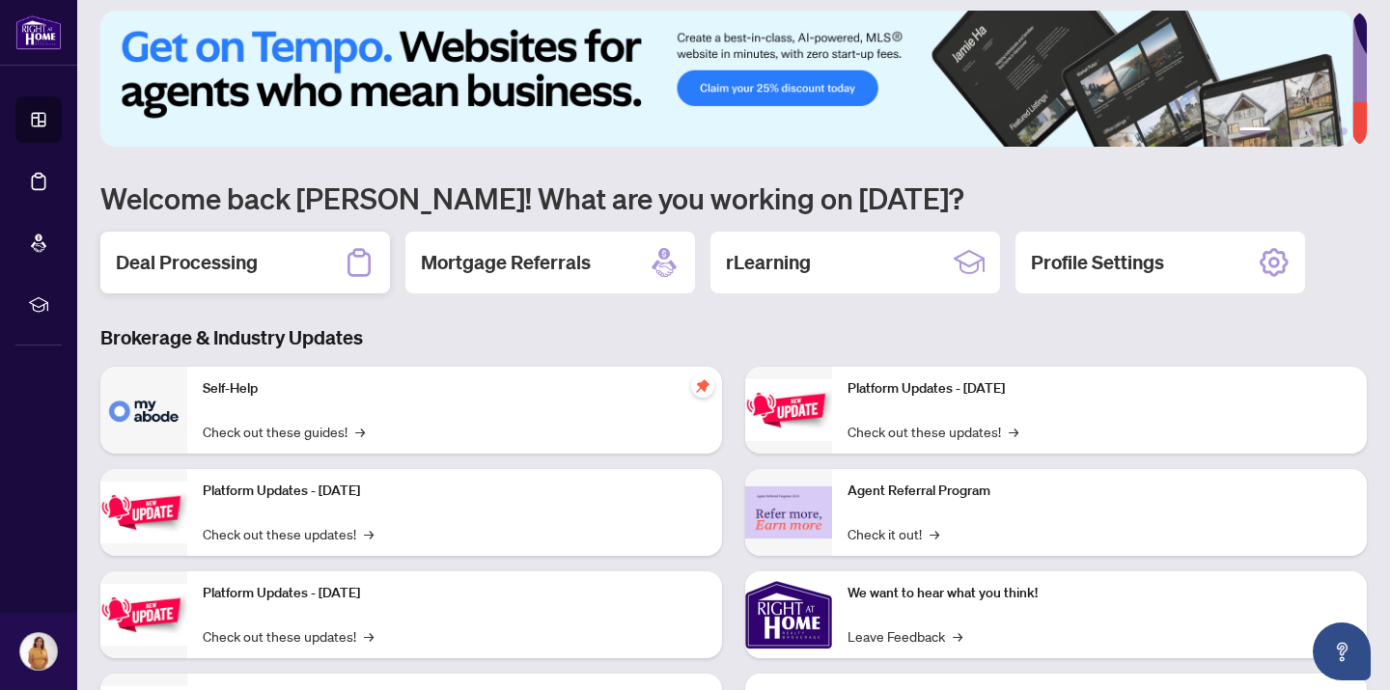 Image resolution: width=1390 pixels, height=690 pixels. I want to click on p: Self-Help, so click(455, 389).